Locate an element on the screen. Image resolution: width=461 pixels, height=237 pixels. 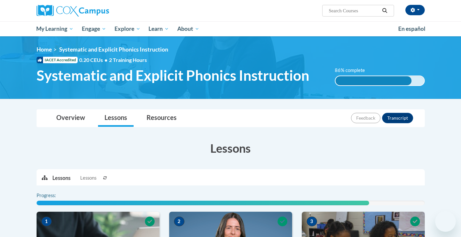
a: Home is located at coordinates (44, 49).